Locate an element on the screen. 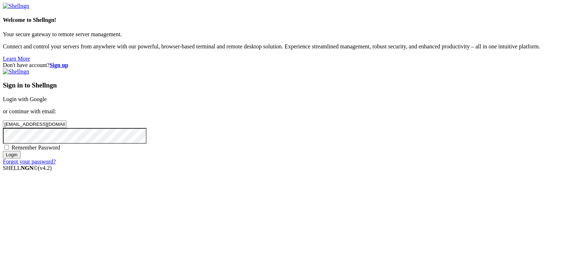 This screenshot has height=266, width=571. p: or continue with email: is located at coordinates (285, 112).